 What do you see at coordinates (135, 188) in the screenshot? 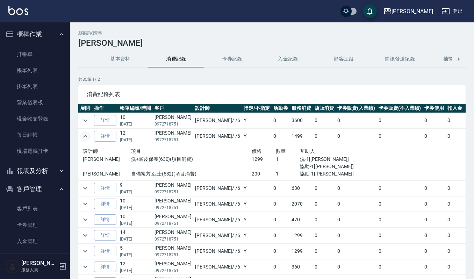
I see `td: 9` at bounding box center [135, 188].